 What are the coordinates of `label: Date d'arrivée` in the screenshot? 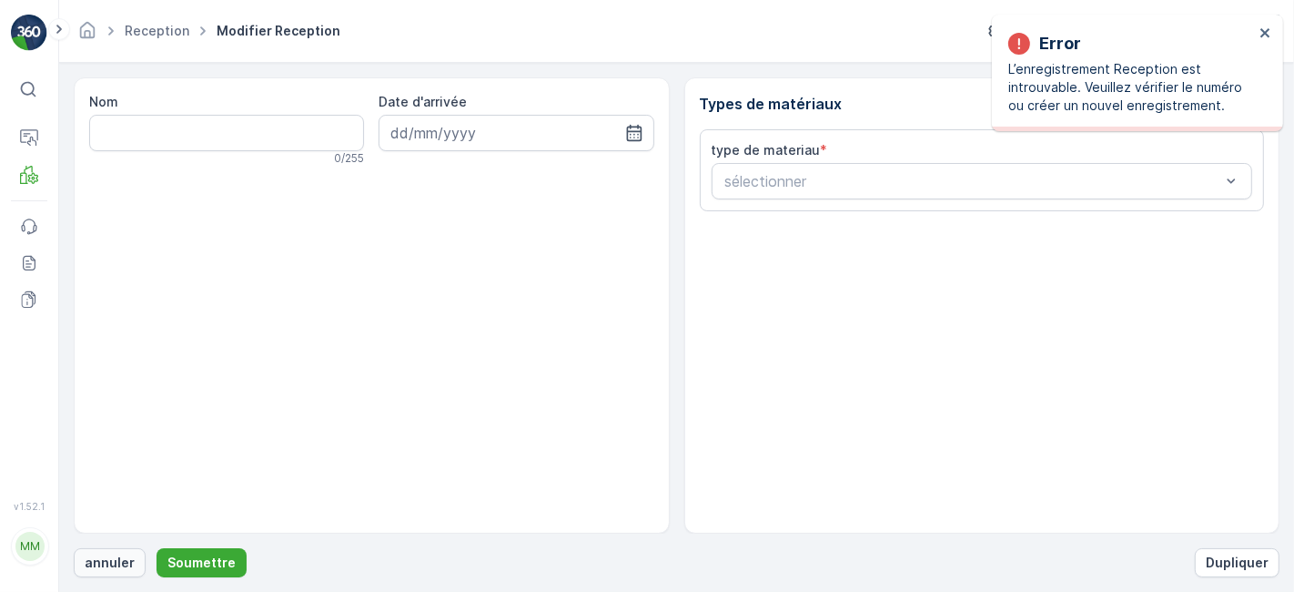 It's located at (422, 101).